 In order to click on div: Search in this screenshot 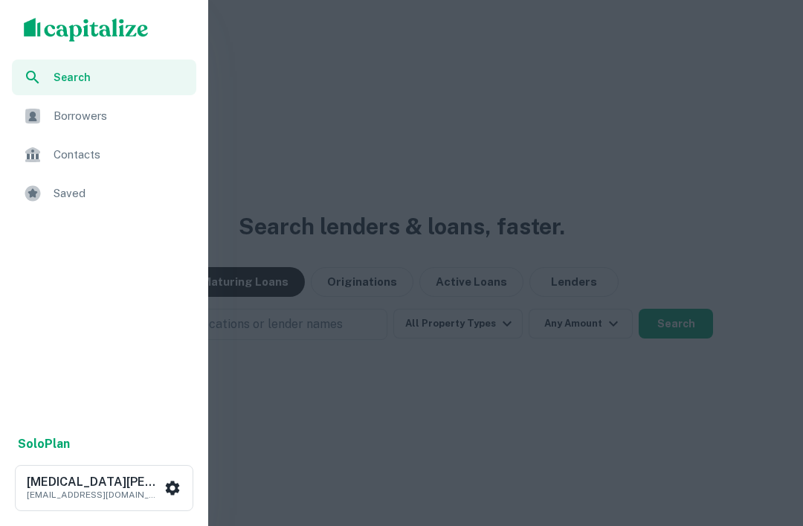, I will do `click(104, 77)`.